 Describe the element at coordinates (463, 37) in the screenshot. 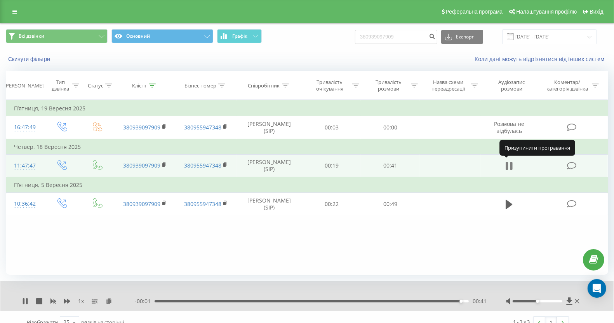

I see `button: Експорт` at that location.